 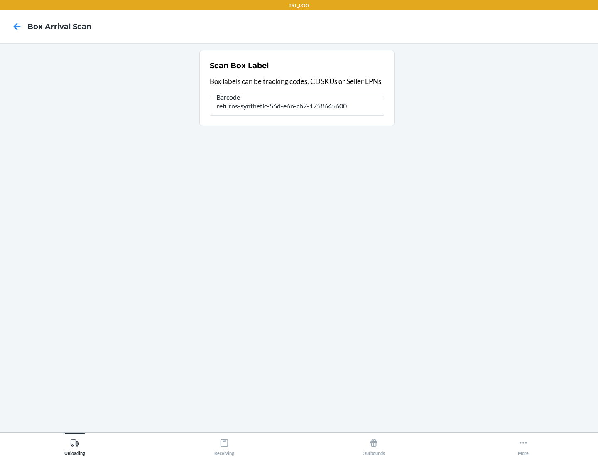 I want to click on button: Receiving, so click(x=224, y=444).